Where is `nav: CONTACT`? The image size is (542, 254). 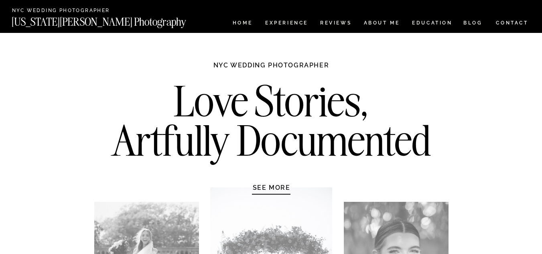 nav: CONTACT is located at coordinates (512, 23).